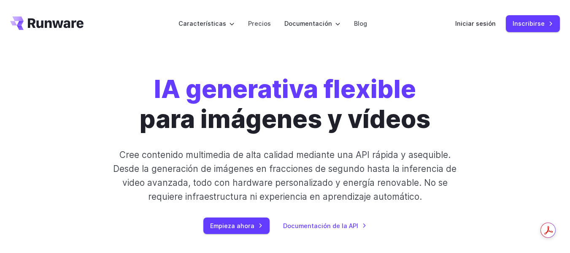  Describe the element at coordinates (476, 23) in the screenshot. I see `font: Iniciar sesión` at that location.